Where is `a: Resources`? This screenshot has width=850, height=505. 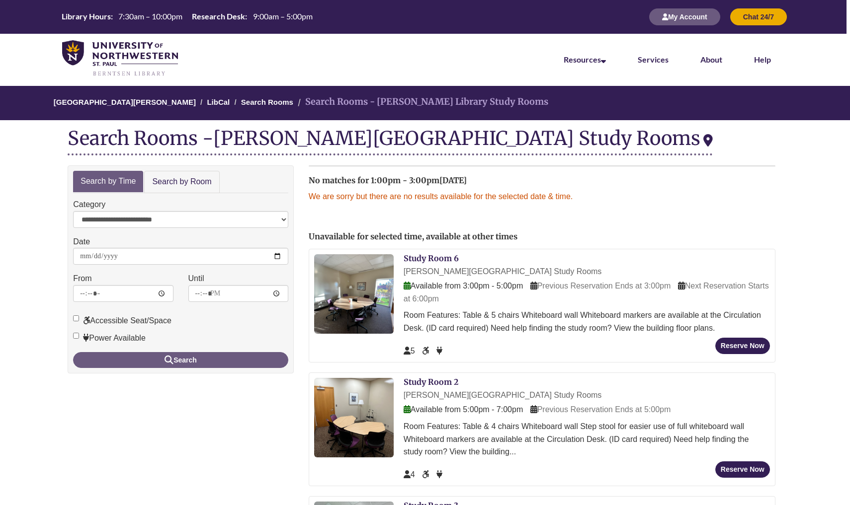 a: Resources is located at coordinates (585, 59).